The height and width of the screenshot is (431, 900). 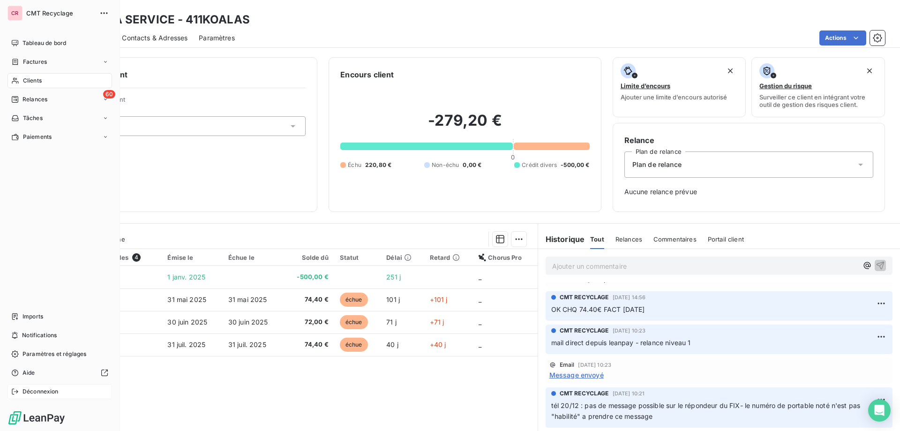 I want to click on span: Surveiller ce client en intégrant votre outil de gestion des risques client., so click(x=818, y=101).